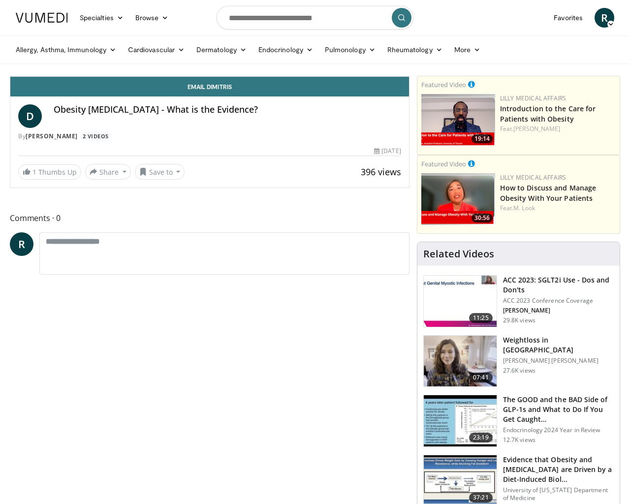 This screenshot has height=504, width=630. Describe the element at coordinates (458, 199) in the screenshot. I see `img: c98a6a29-1ea0-4bd5-8cf5-4d1e188984a7.png.150x105_q85_crop-smart_upscale.png` at that location.